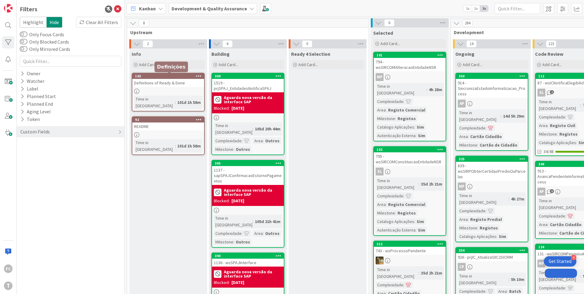 The width and height of the screenshot is (584, 294). Describe the element at coordinates (410, 171) in the screenshot. I see `div: SL` at that location.